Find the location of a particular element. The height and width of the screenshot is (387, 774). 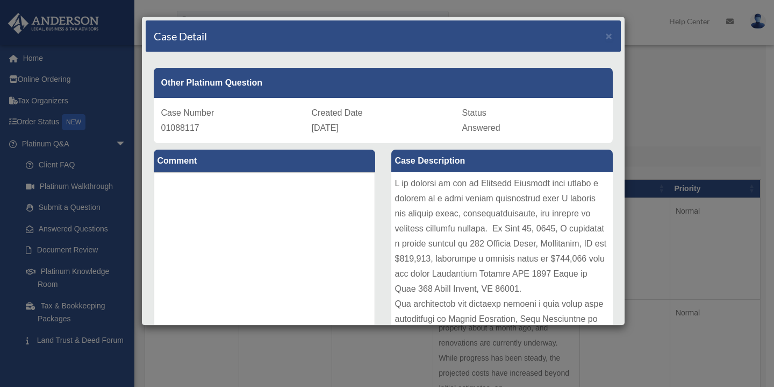

label: Case Description is located at coordinates (502, 161).